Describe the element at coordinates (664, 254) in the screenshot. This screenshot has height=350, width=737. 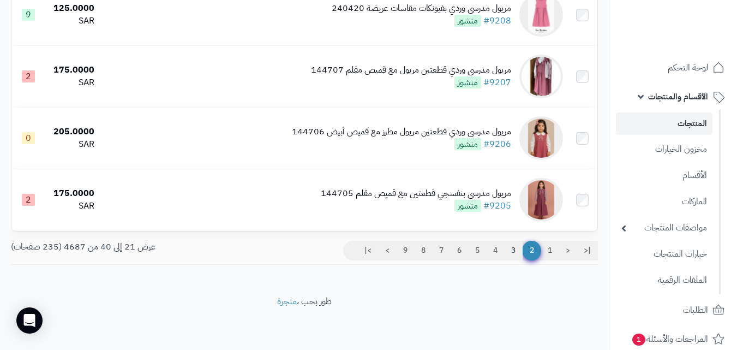
I see `a: خيارات المنتجات` at that location.